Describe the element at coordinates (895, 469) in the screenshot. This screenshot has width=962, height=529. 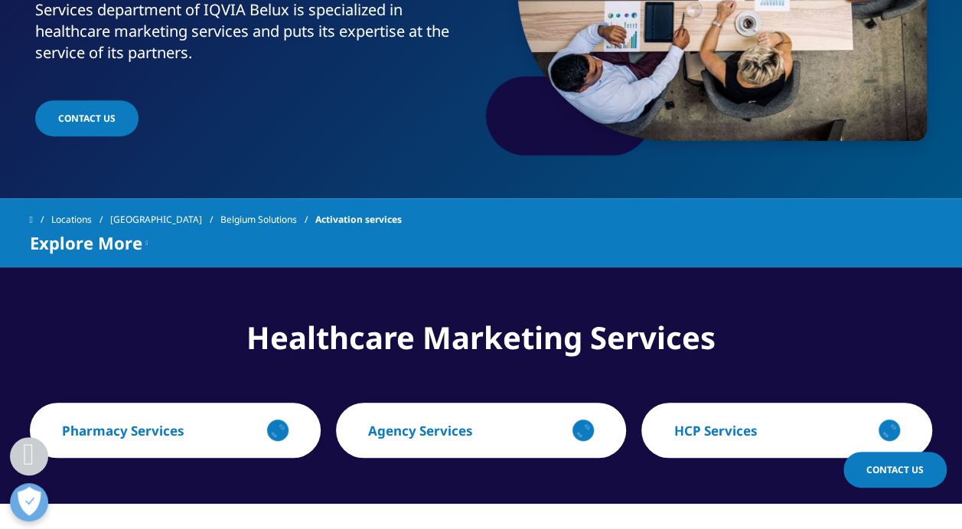
I see `span: Contact Us` at that location.